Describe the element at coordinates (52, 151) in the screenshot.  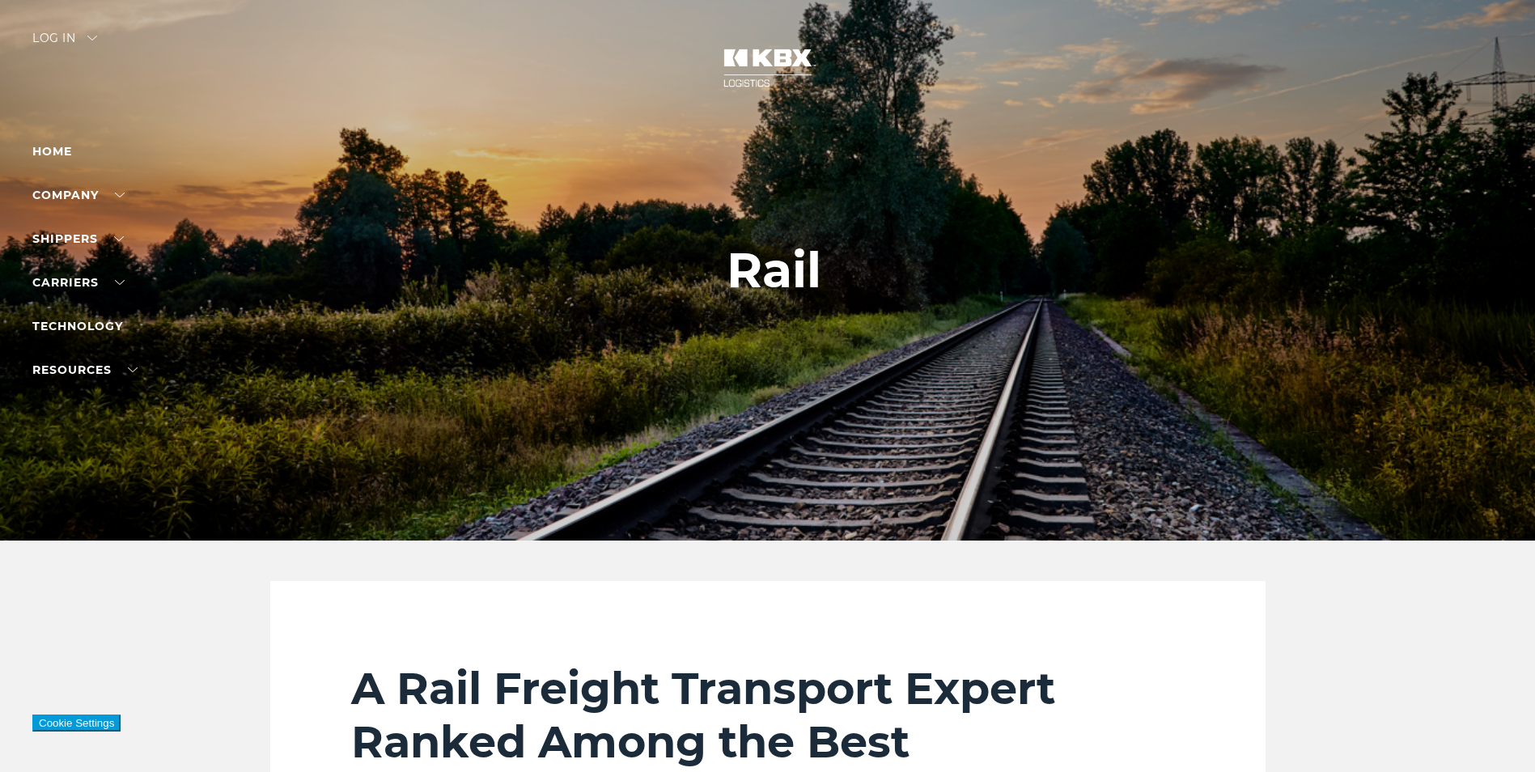
I see `a: Home` at that location.